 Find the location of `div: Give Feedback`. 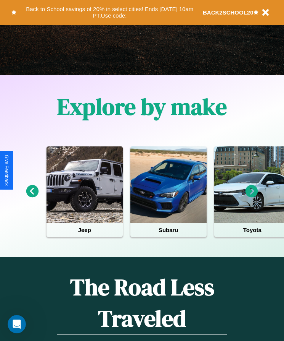

div: Give Feedback is located at coordinates (6, 170).